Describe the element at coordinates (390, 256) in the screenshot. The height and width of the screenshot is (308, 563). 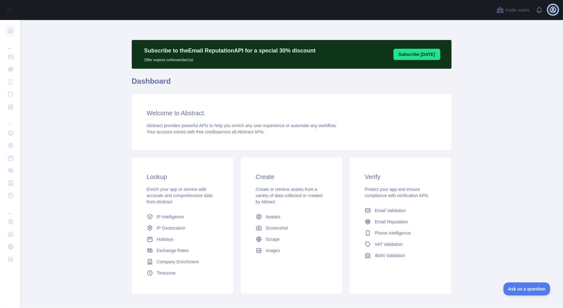
I see `span: IBAN Validation` at that location.